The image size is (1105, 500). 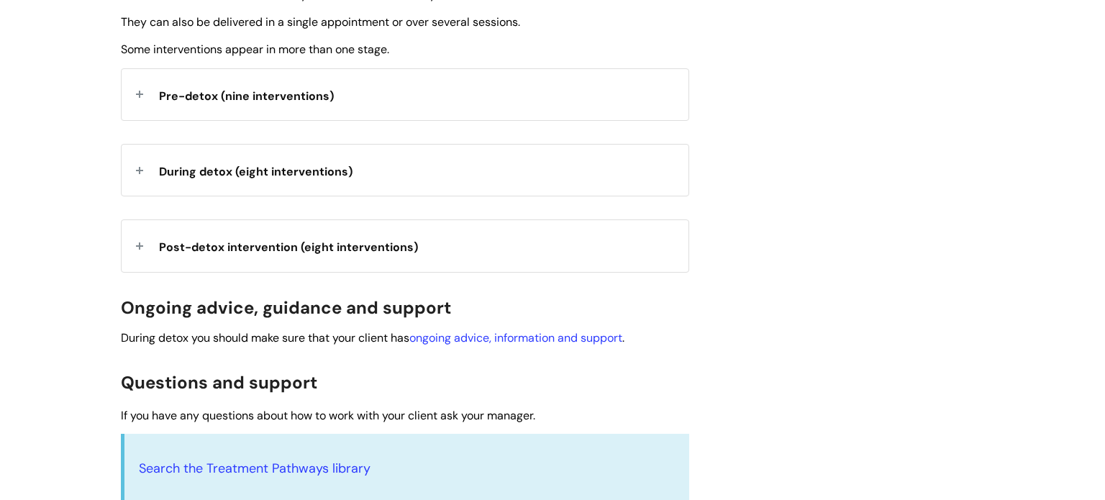 What do you see at coordinates (516, 337) in the screenshot?
I see `a: ongoing advice, information and support` at bounding box center [516, 337].